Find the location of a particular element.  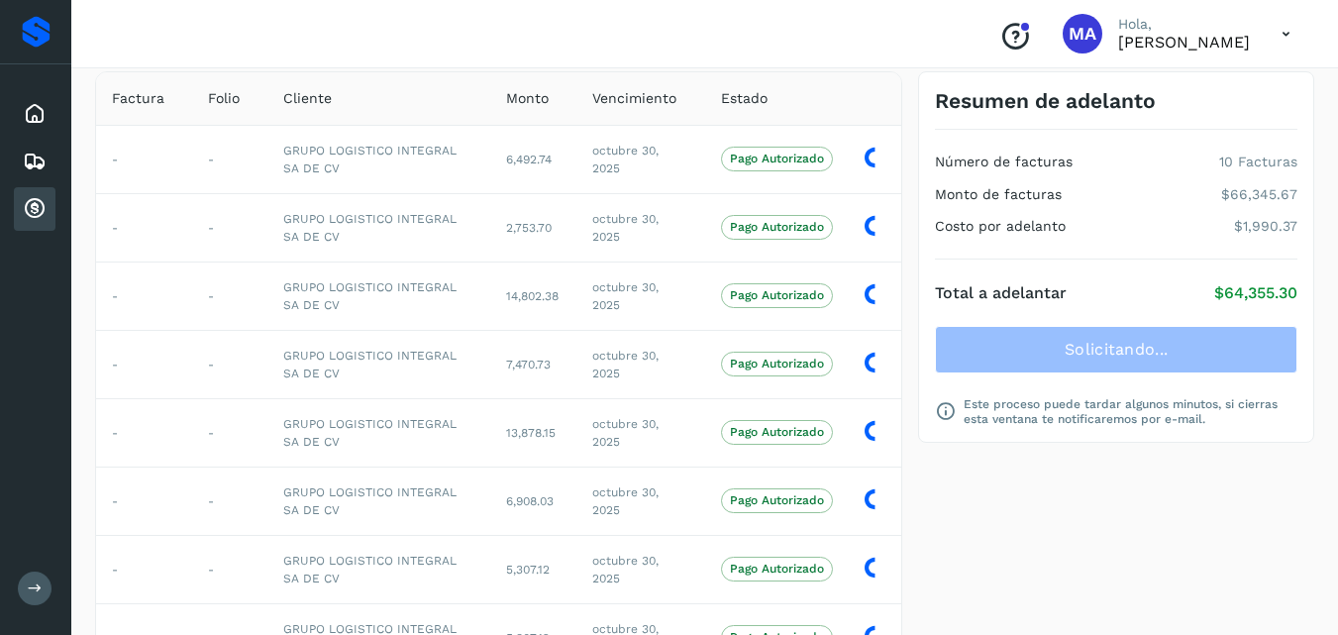

p: $64,355.30 is located at coordinates (1255, 292).